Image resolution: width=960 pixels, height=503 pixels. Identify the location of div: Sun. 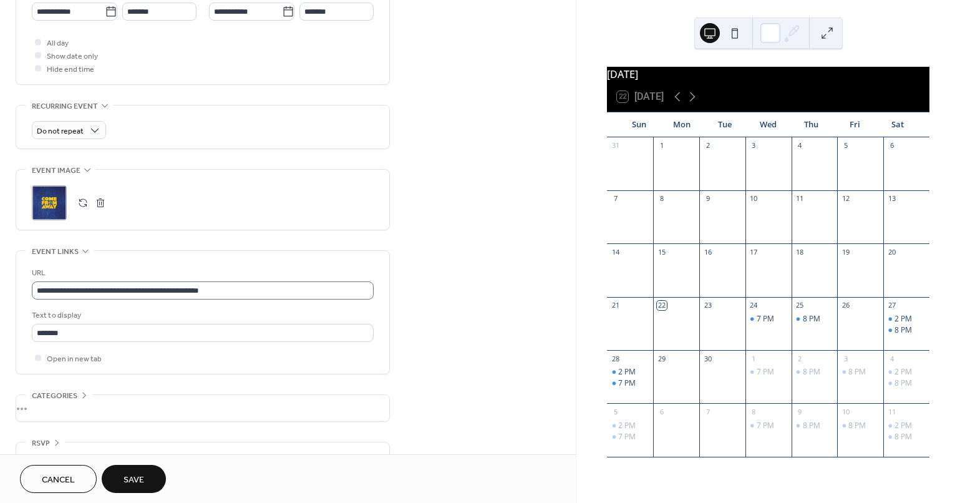
(638, 125).